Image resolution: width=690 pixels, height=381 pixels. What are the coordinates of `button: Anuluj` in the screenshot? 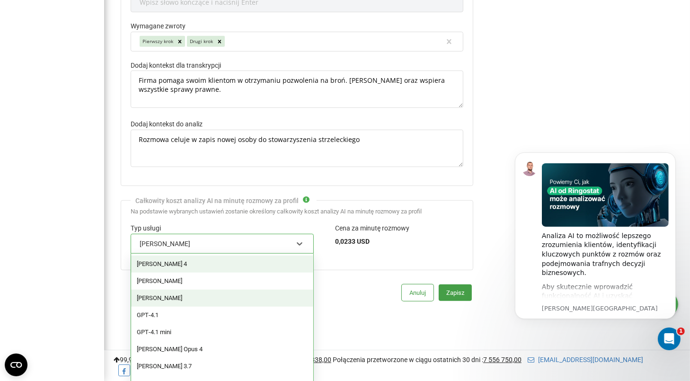 It's located at (418, 293).